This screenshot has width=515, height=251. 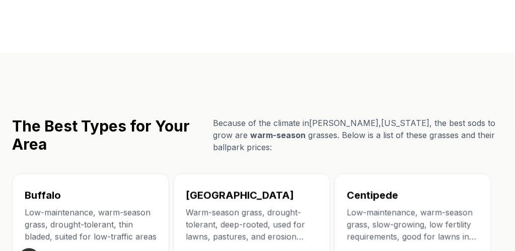 What do you see at coordinates (91, 195) in the screenshot?
I see `h3: Buffalo` at bounding box center [91, 195].